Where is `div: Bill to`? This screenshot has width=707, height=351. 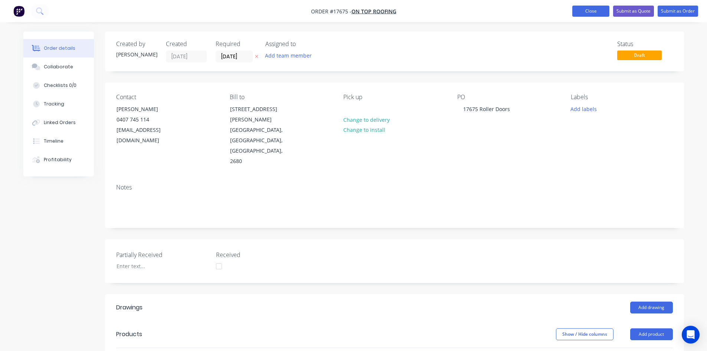 div: Bill to is located at coordinates (280, 97).